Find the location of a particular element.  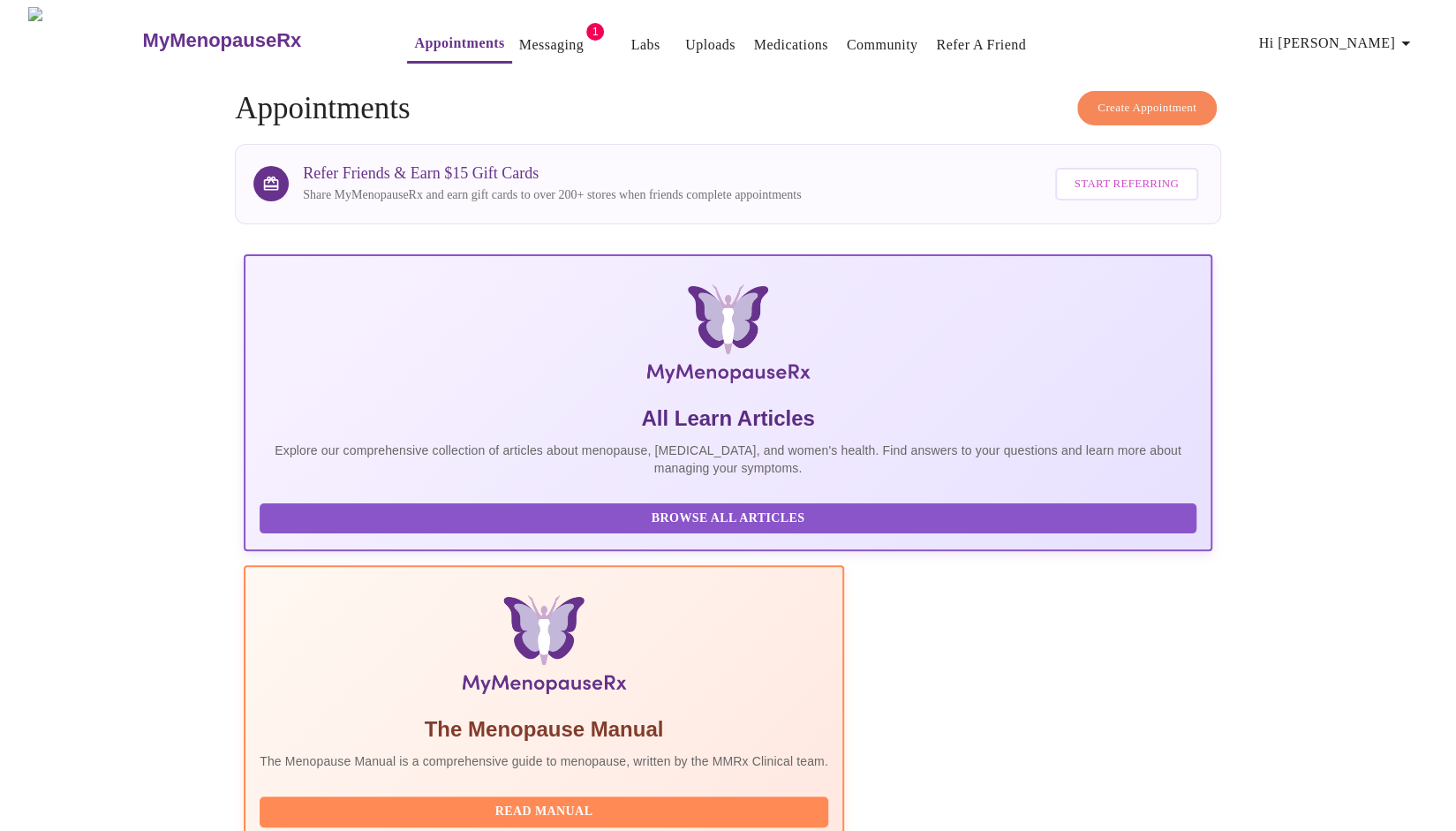

h5: All Learn Articles is located at coordinates (728, 419).